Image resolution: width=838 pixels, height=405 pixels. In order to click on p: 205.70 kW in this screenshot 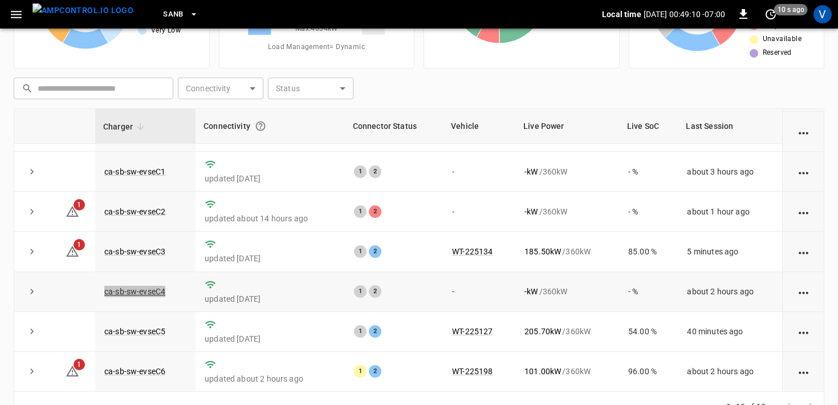, I will do `click(542, 331)`.